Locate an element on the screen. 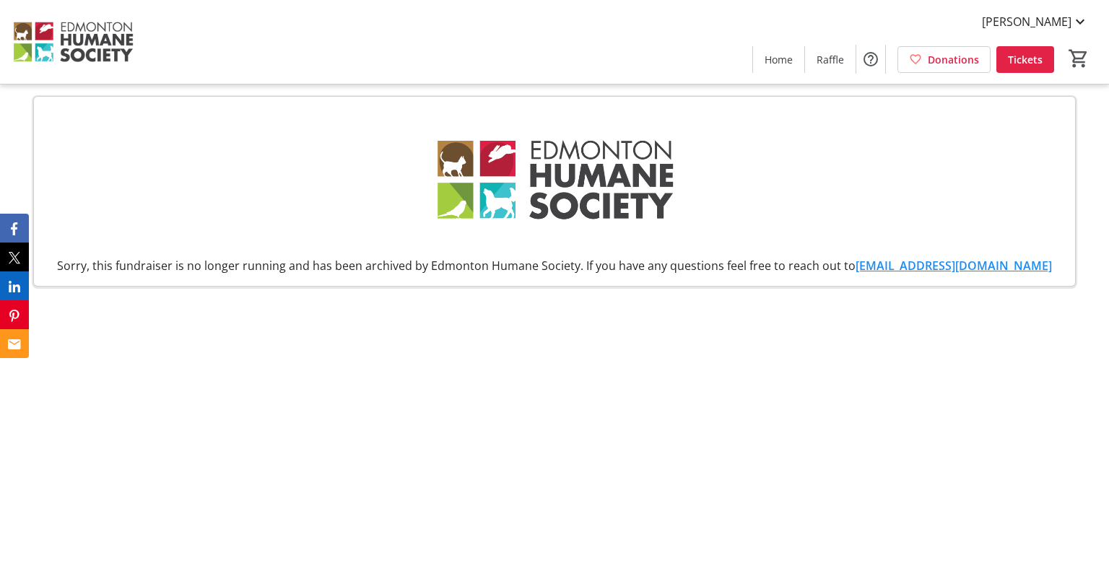  span: Raffle is located at coordinates (831, 59).